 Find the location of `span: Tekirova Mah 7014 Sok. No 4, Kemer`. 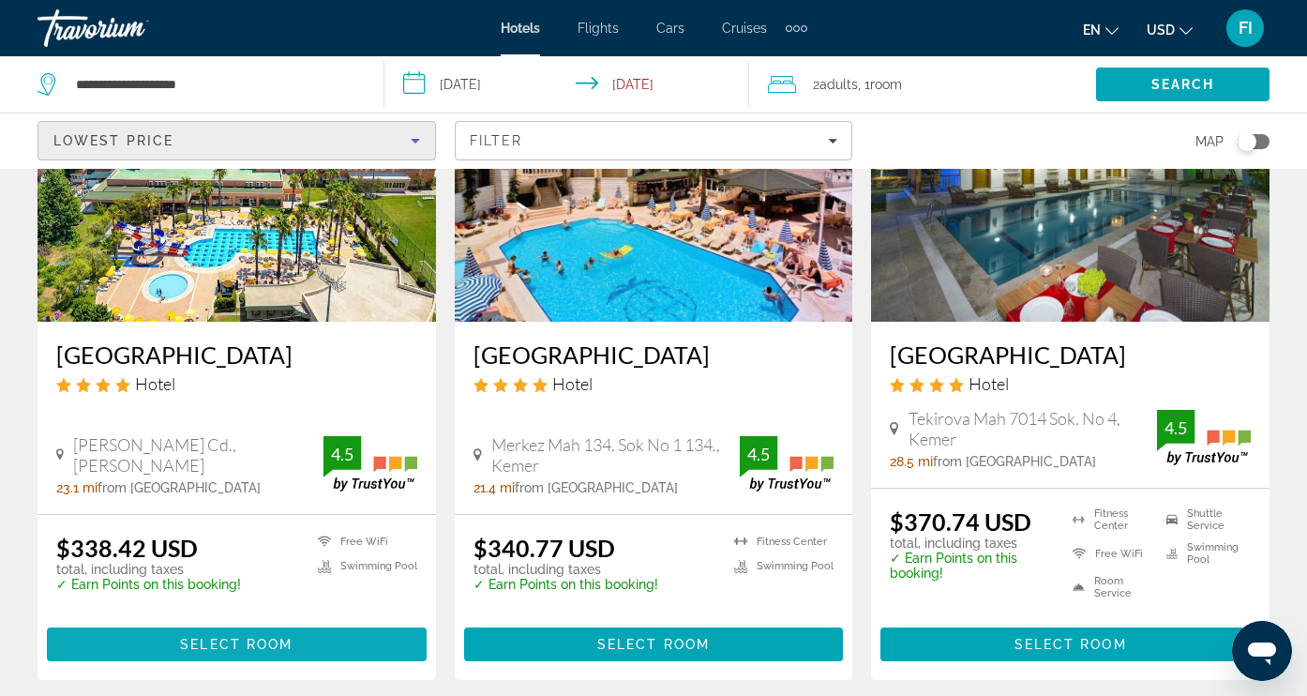

span: Tekirova Mah 7014 Sok. No 4, Kemer is located at coordinates (1032, 429).